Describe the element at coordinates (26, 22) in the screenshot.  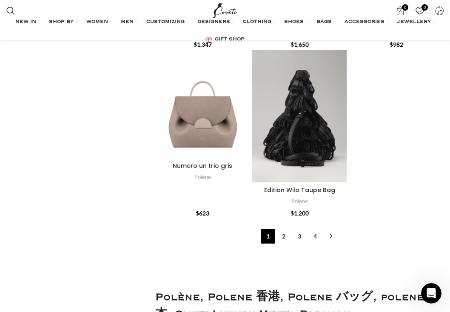
I see `span: NEW IN` at that location.